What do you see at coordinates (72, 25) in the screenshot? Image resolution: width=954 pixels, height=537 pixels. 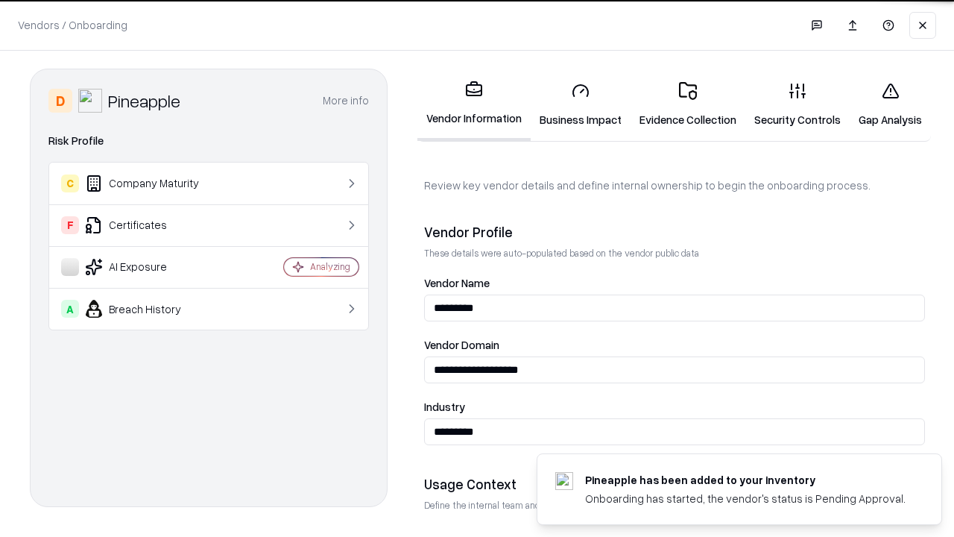 I see `p: Vendors / Onboarding` at bounding box center [72, 25].